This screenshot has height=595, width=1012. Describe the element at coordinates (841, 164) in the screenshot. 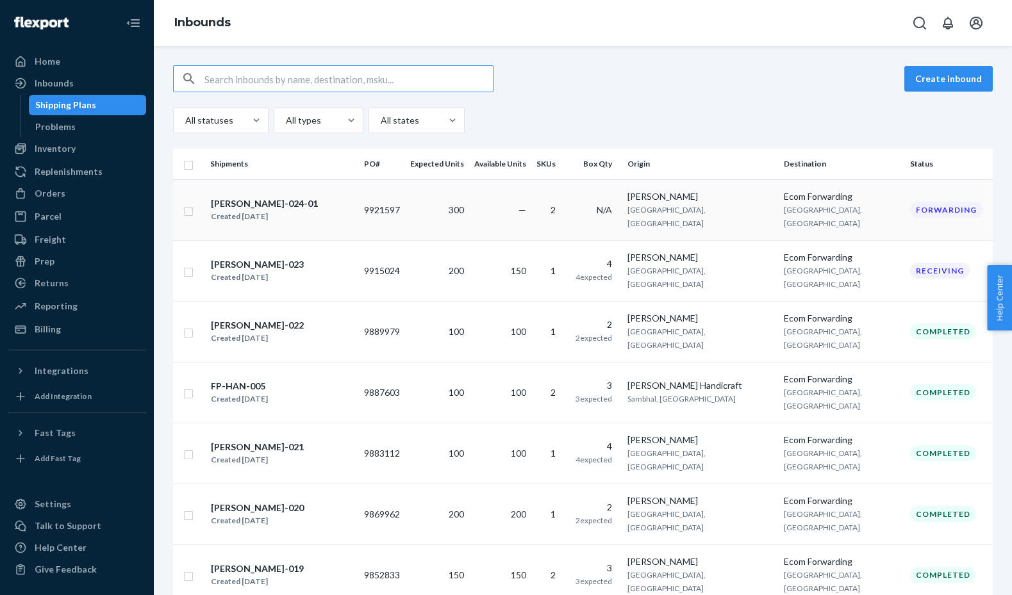

I see `th: Destination` at that location.